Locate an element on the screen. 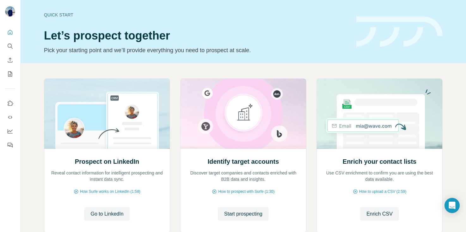  img: banner is located at coordinates (400, 32).